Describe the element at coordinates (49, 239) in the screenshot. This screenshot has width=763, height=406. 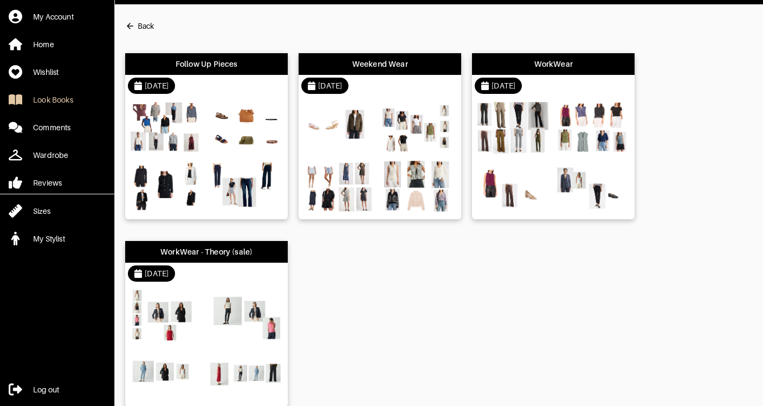
I see `div: My Stylist` at that location.